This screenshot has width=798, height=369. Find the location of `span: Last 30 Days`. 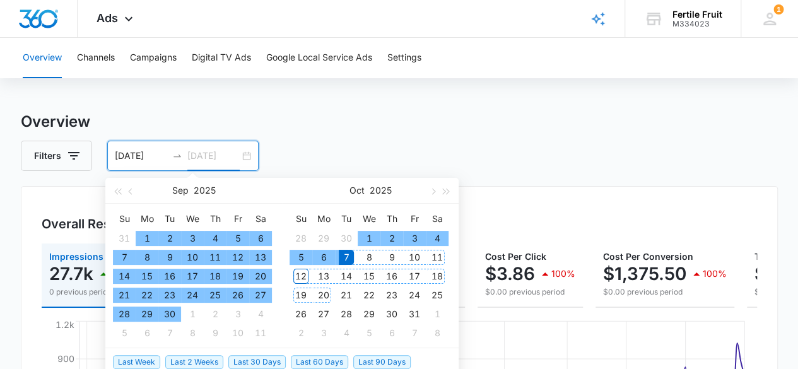

span: Last 30 Days is located at coordinates (257, 362).